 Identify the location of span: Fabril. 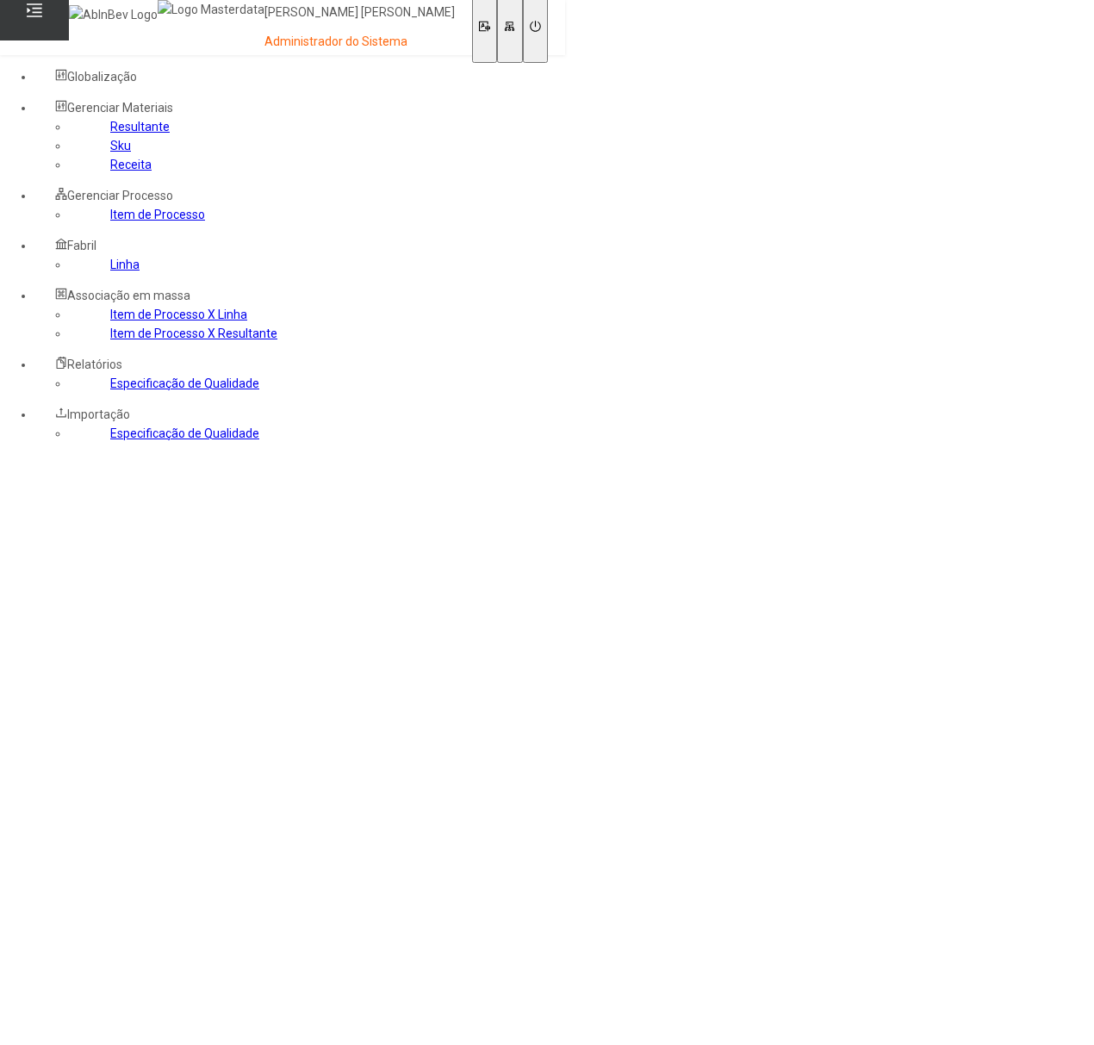
(82, 246).